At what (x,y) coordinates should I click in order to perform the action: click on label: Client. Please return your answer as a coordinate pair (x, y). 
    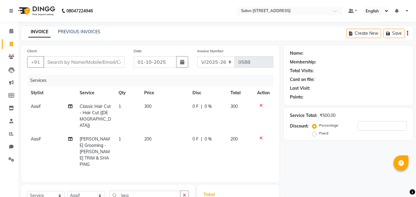
    Looking at the image, I should click on (32, 51).